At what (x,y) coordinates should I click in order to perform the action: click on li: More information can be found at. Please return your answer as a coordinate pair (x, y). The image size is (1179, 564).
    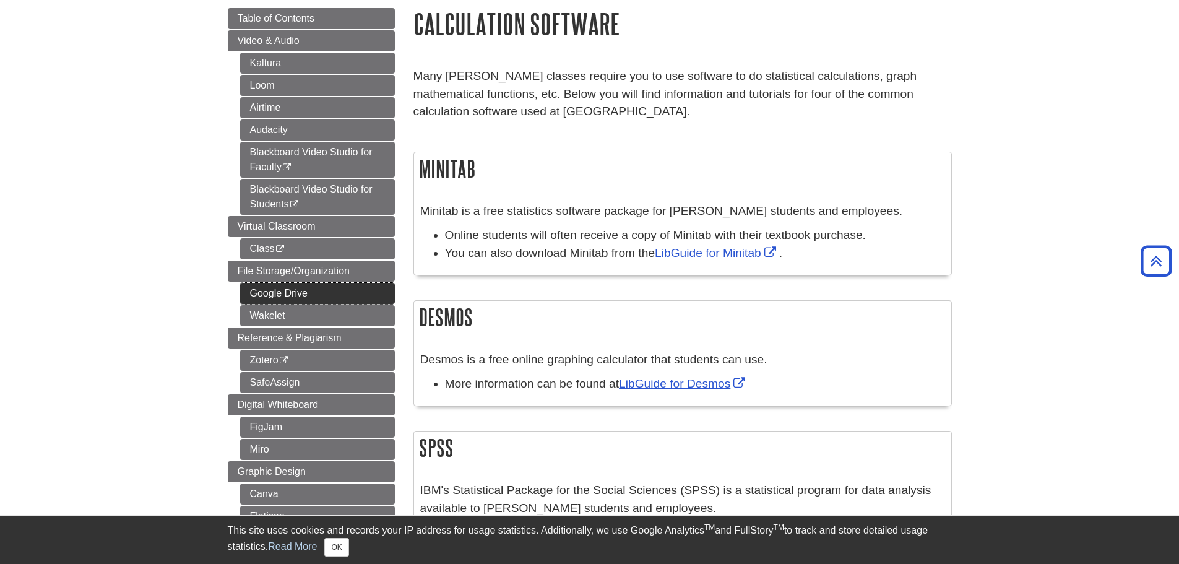
    Looking at the image, I should click on (695, 384).